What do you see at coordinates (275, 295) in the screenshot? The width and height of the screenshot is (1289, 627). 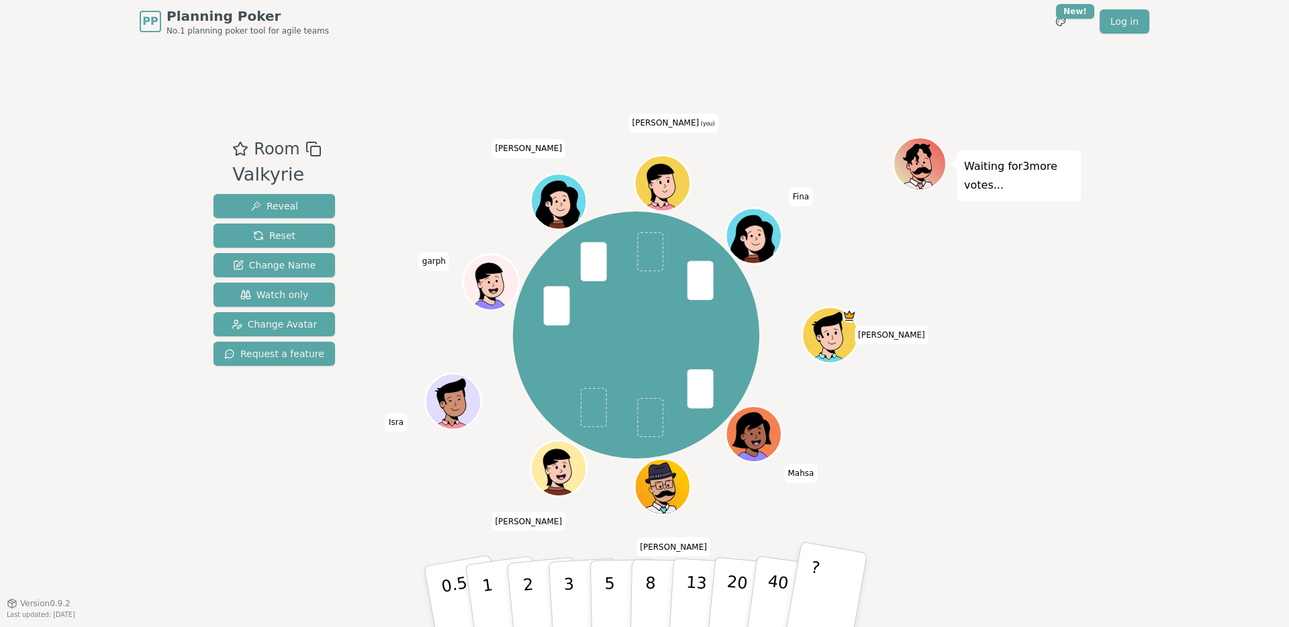 I see `span: Watch only` at bounding box center [275, 295].